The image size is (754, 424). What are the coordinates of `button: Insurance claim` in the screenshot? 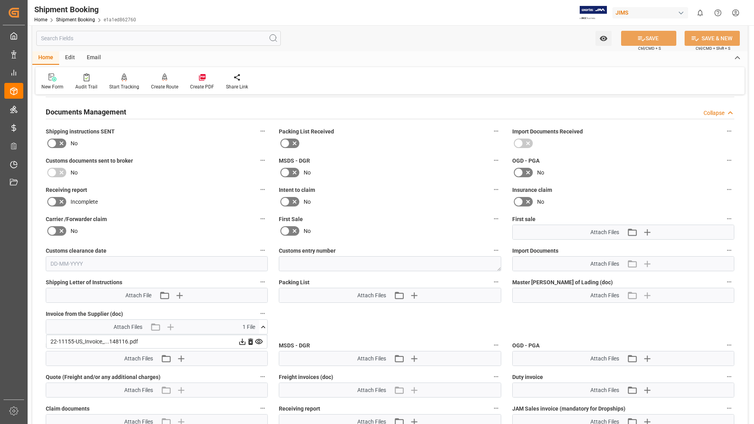 It's located at (729, 189).